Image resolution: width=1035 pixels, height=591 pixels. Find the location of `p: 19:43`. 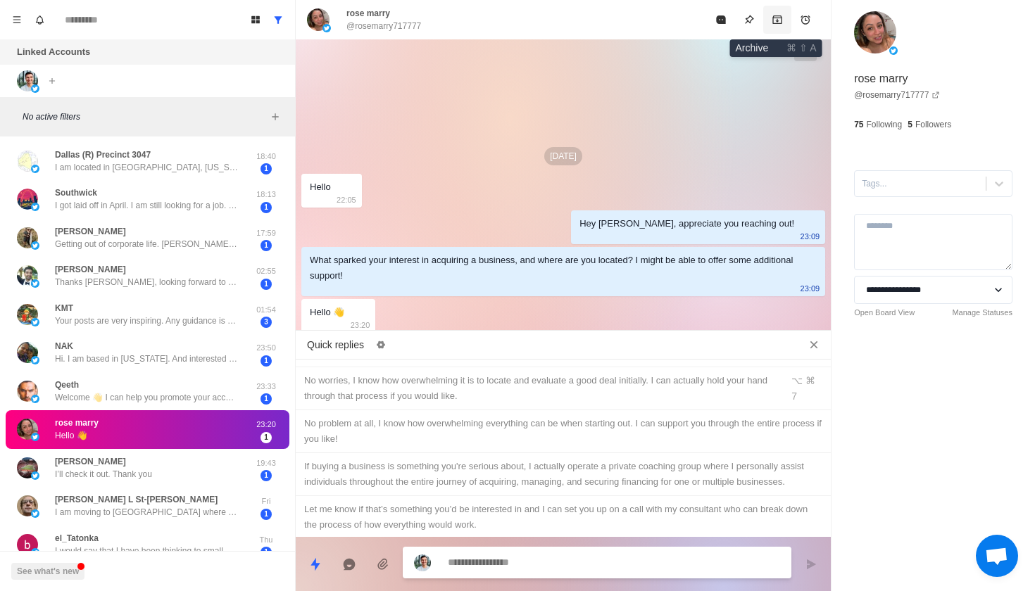

p: 19:43 is located at coordinates (266, 463).